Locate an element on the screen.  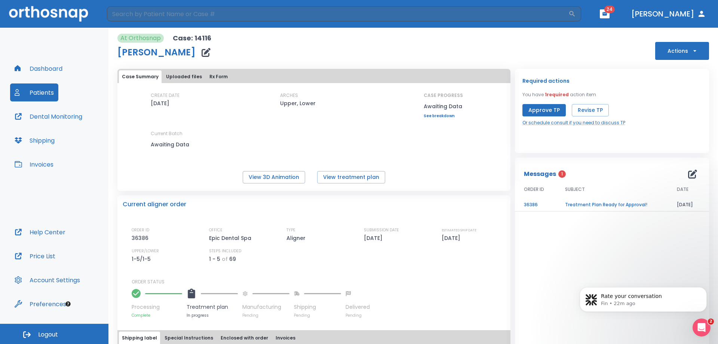
img: Profile image for Fin is located at coordinates (23, 28).